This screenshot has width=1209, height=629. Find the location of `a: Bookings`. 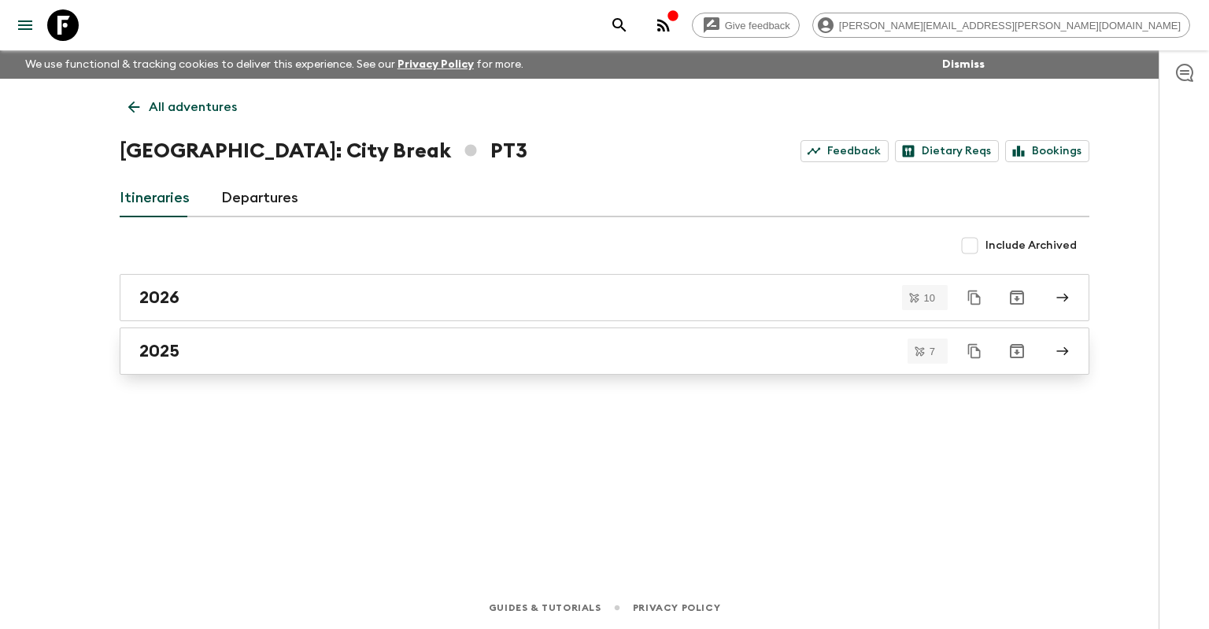

a: Bookings is located at coordinates (1047, 151).